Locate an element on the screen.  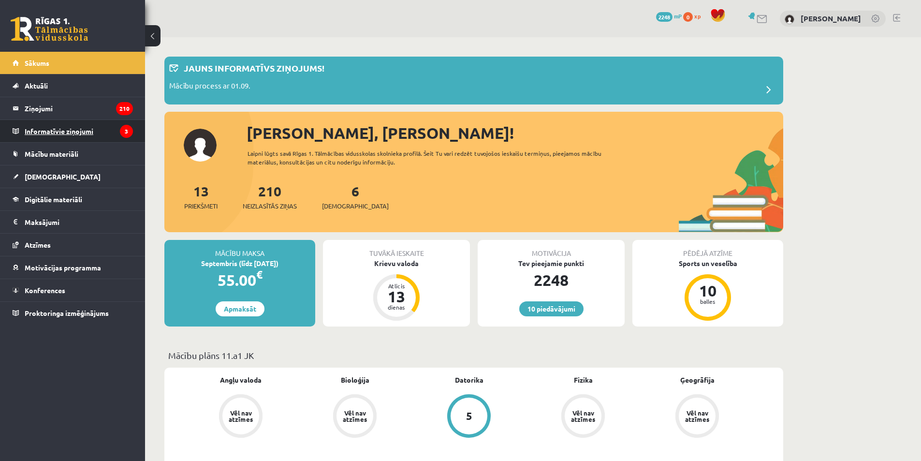
span: Proktoringa izmēģinājums is located at coordinates (67, 313).